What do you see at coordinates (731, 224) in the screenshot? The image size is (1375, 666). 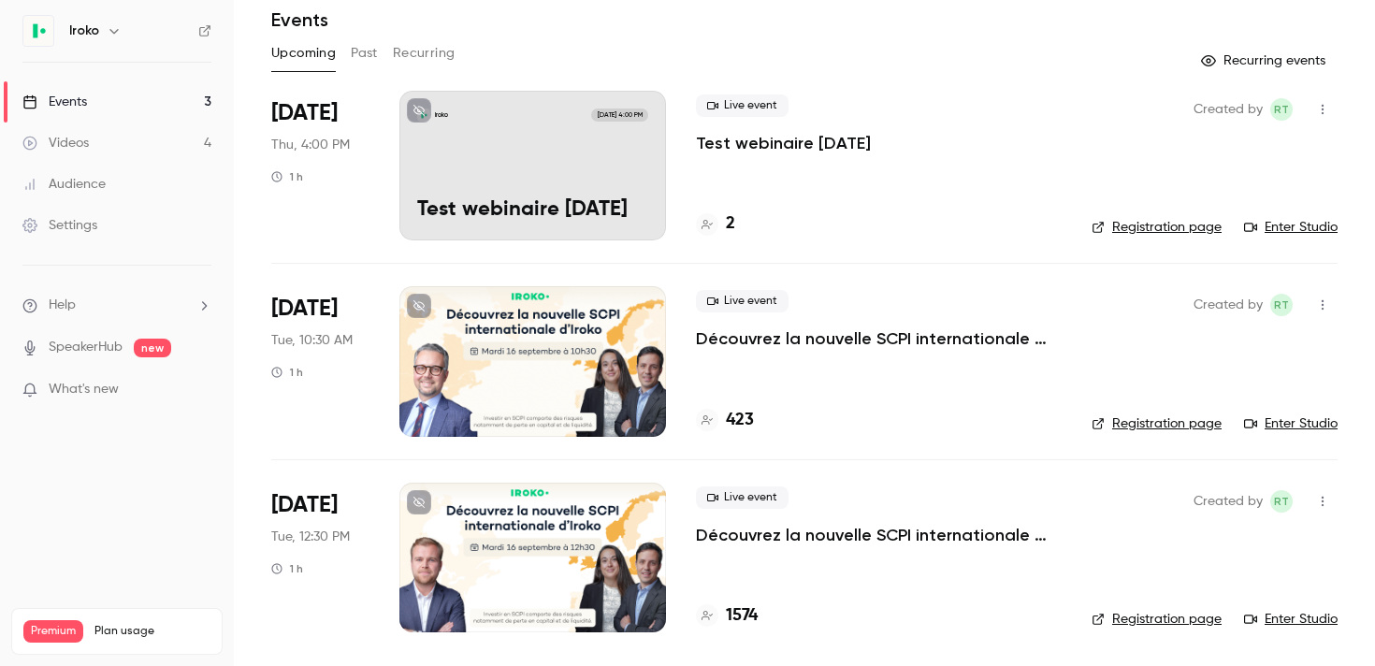 I see `h4: 2` at bounding box center [731, 224].